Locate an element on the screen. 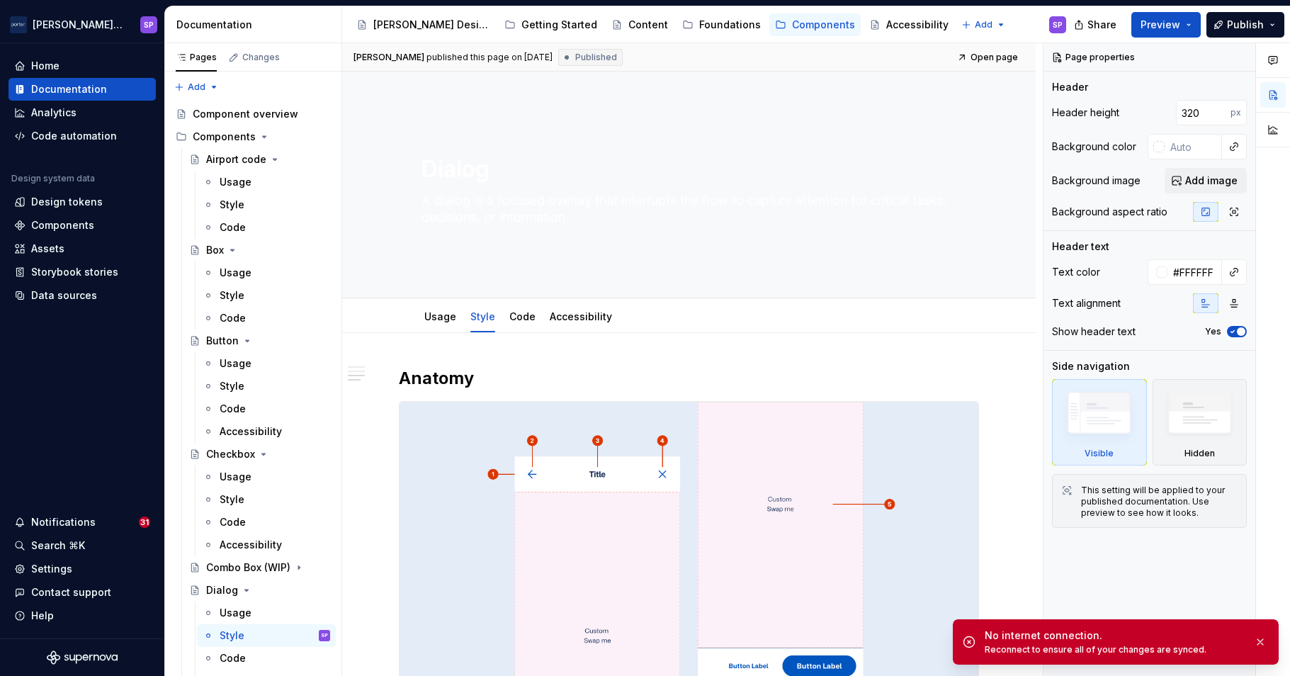 This screenshot has height=676, width=1290. div: Components is located at coordinates (253, 137).